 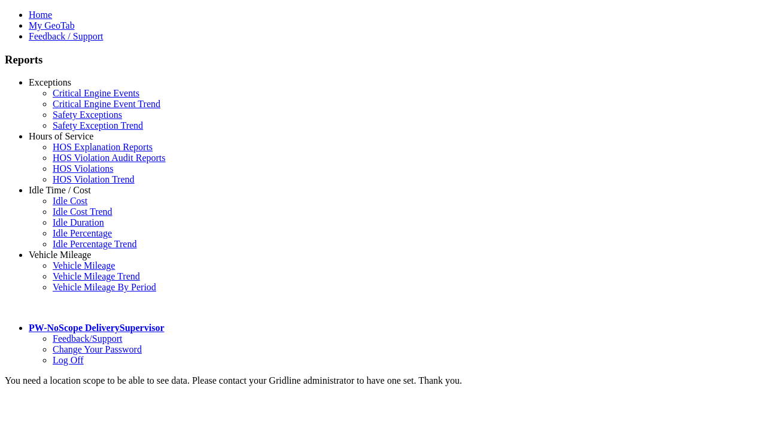 What do you see at coordinates (96, 93) in the screenshot?
I see `a: Critical Engine Events` at bounding box center [96, 93].